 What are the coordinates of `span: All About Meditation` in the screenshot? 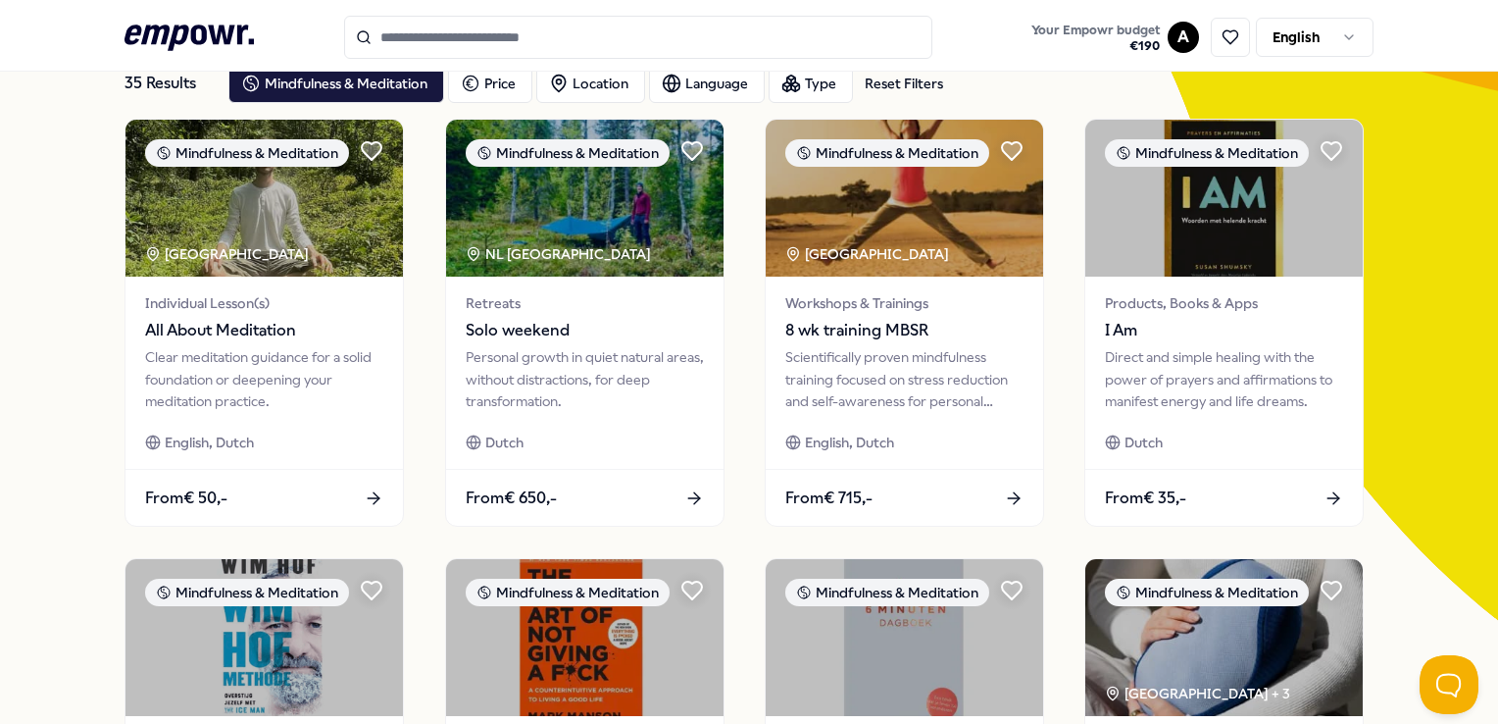 It's located at (264, 330).